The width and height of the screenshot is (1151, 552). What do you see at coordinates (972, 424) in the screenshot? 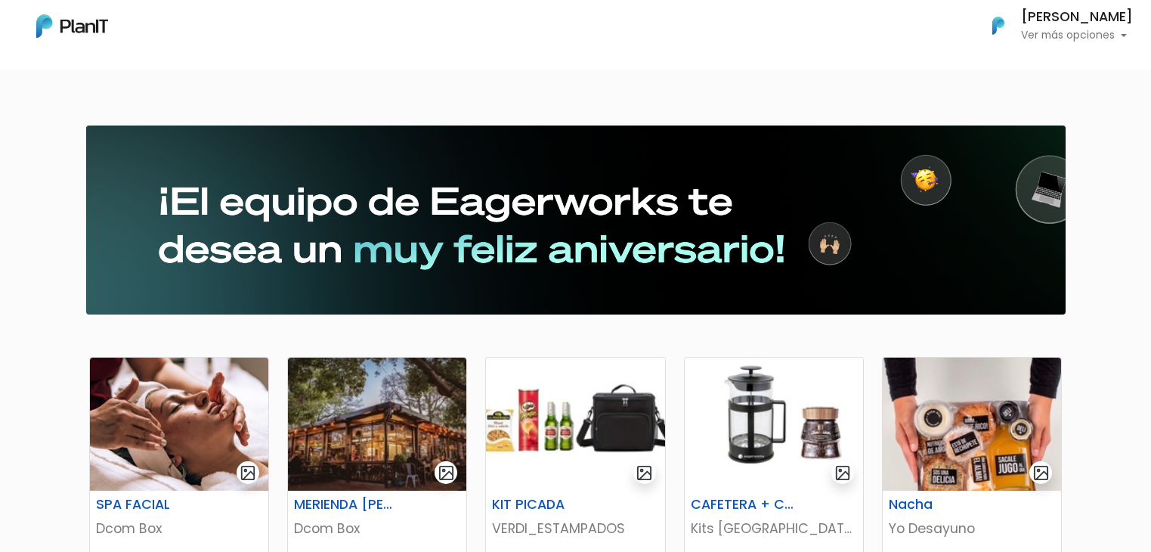
I see `img: thumb_D894C8AE-60BF-4788-A814-9D6A2BE292DF.jpeg` at bounding box center [972, 424].